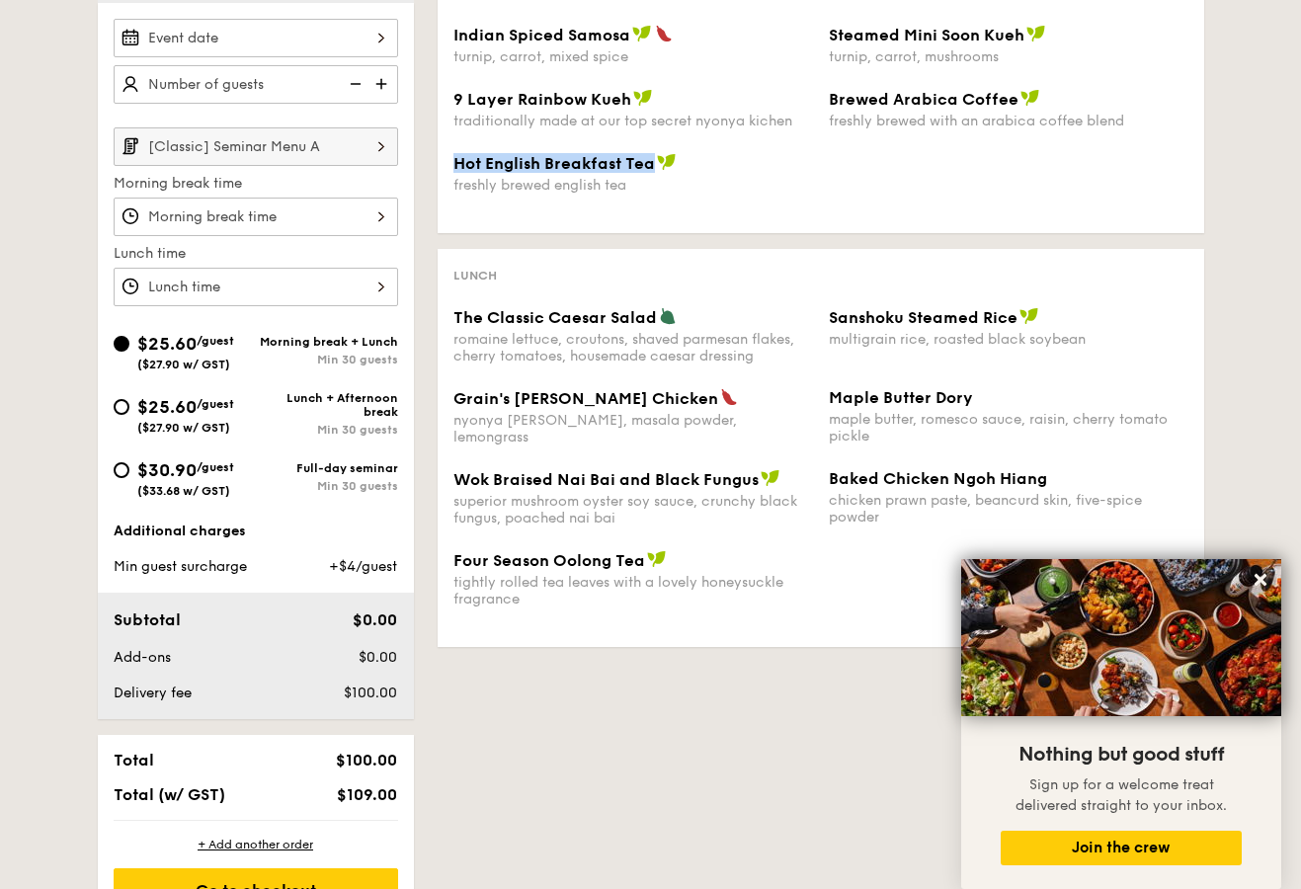 Image resolution: width=1301 pixels, height=889 pixels. I want to click on button: Close, so click(1261, 580).